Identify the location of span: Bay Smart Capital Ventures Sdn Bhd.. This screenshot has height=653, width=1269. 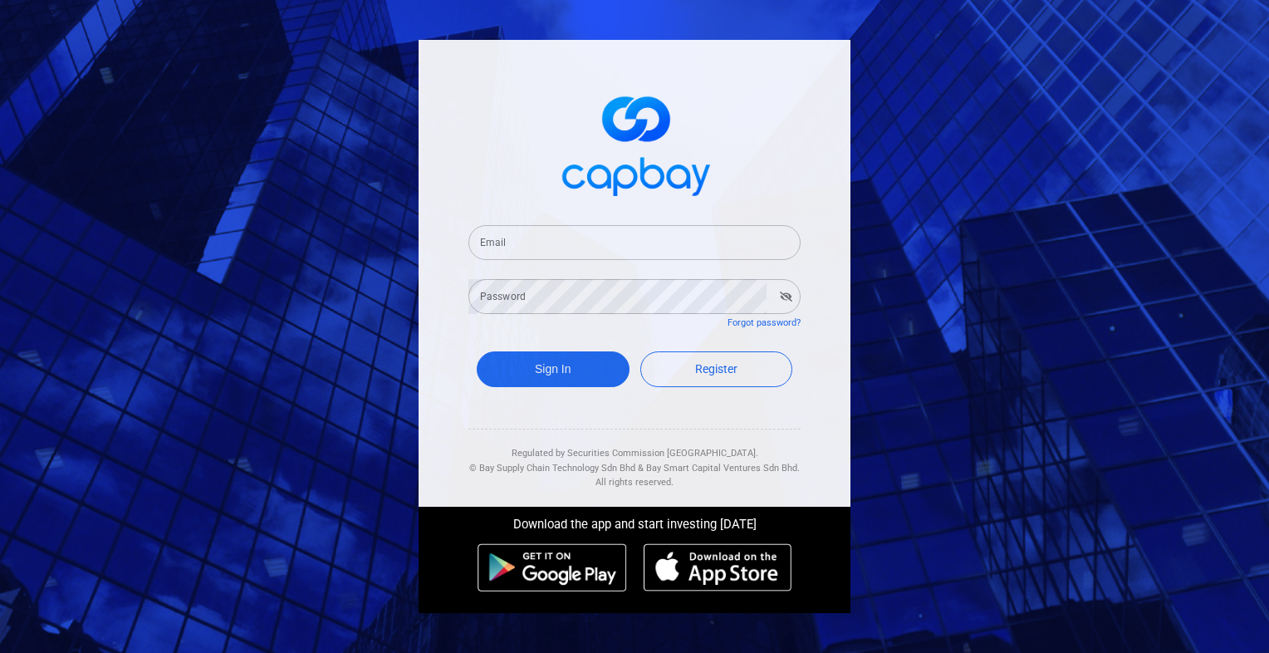
(723, 468).